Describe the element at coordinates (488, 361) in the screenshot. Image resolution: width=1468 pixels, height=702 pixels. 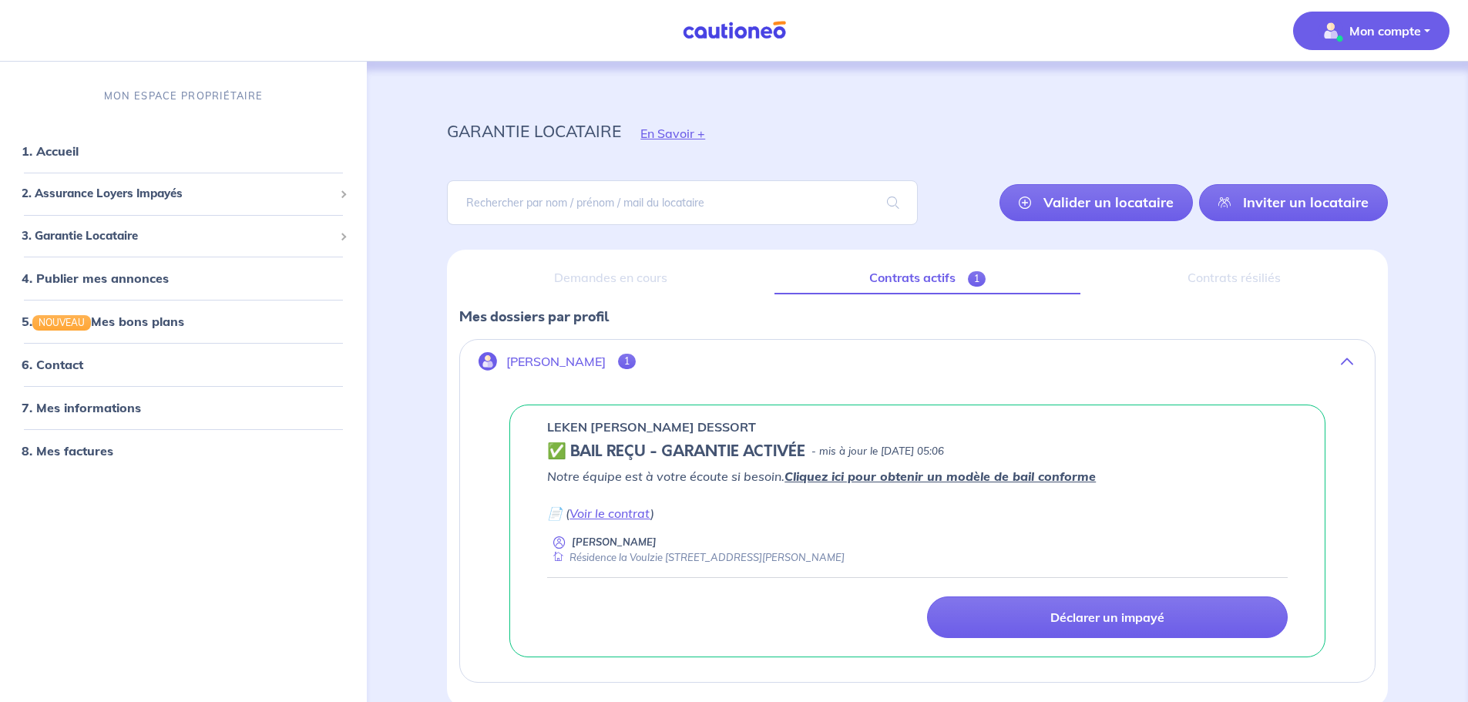
I see `img: illu_account.svg` at that location.